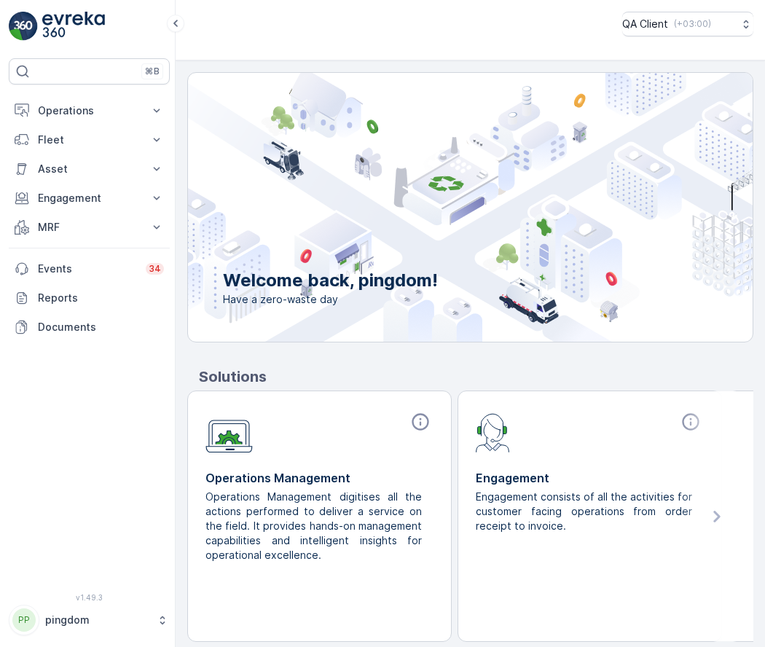  I want to click on img: logo, so click(23, 26).